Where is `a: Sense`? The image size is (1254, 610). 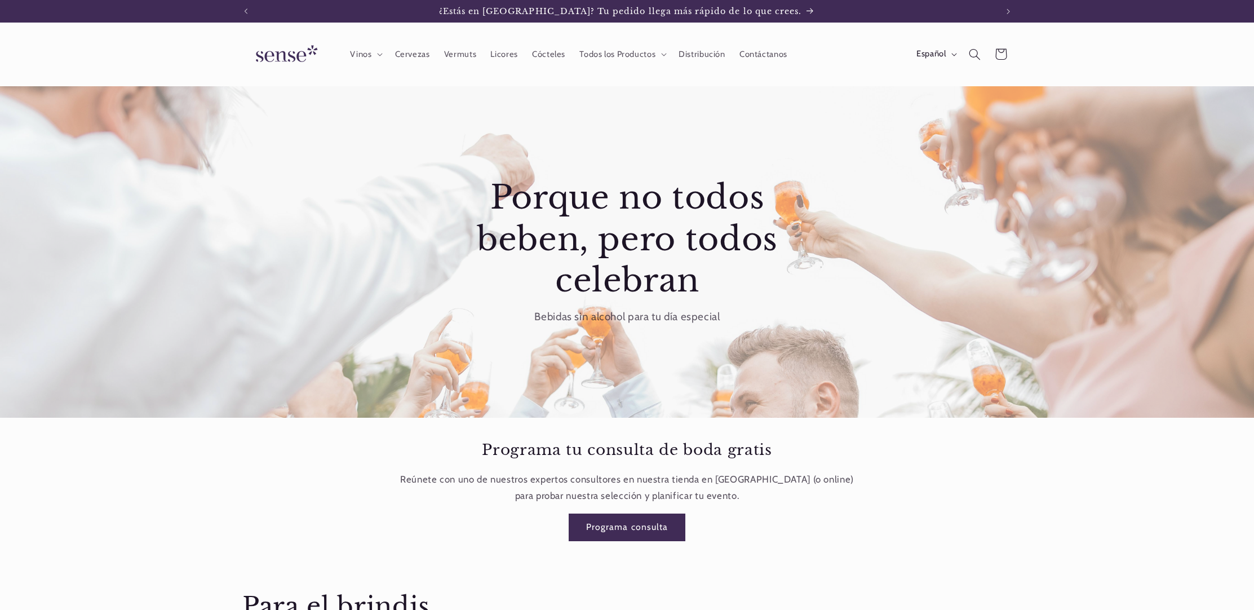
a: Sense is located at coordinates (285, 54).